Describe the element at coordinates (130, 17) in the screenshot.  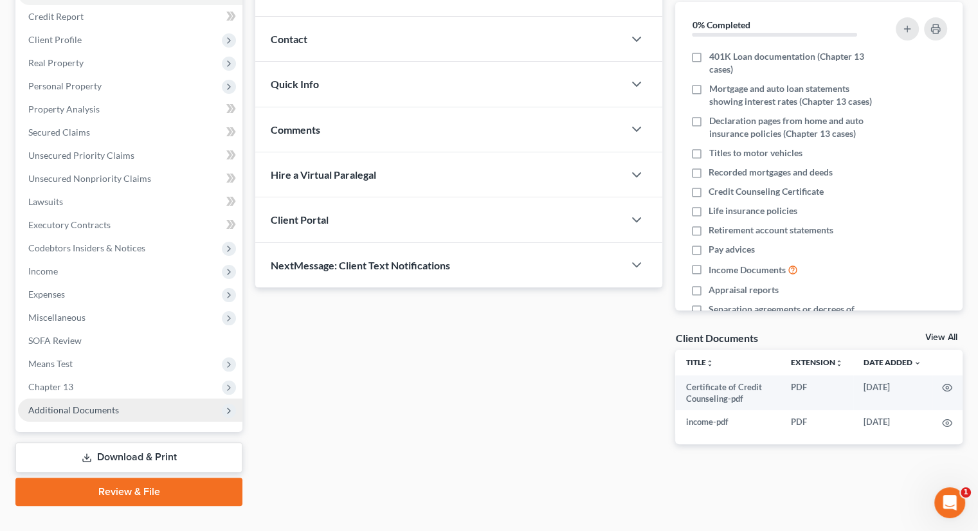
I see `a: Credit Report` at that location.